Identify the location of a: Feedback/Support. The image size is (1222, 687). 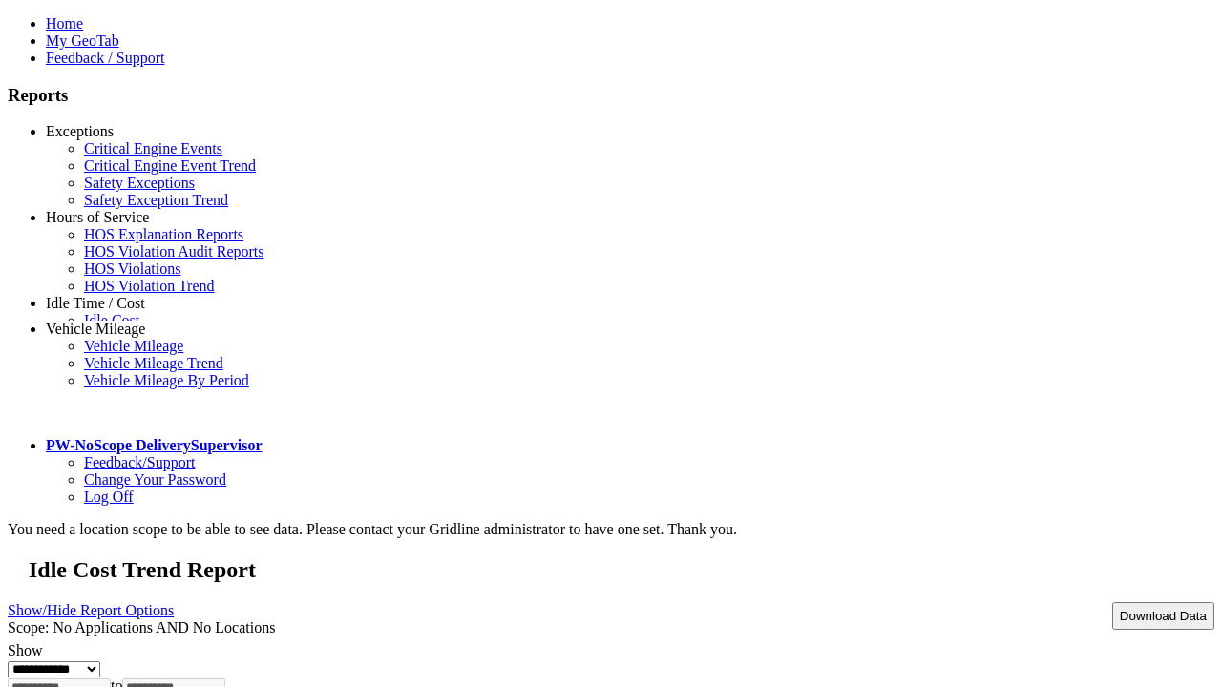
(139, 462).